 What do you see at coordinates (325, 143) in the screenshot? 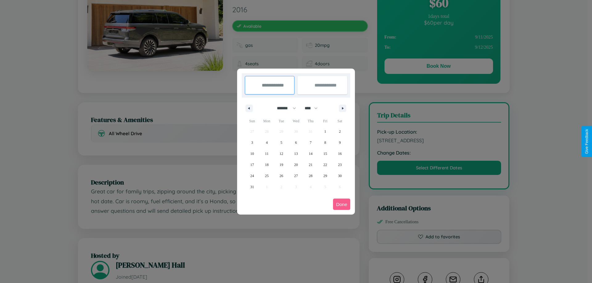
I see `button: 8` at bounding box center [325, 143].